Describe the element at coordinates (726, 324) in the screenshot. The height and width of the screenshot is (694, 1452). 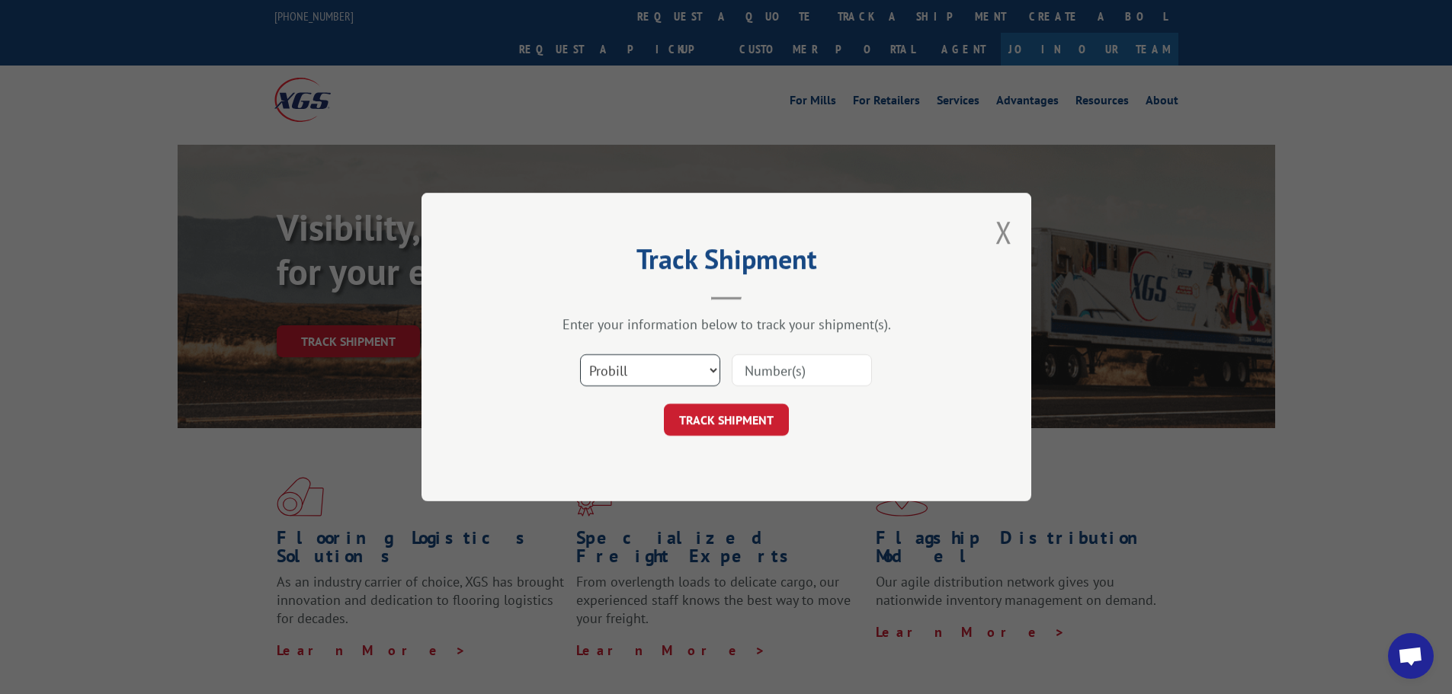
I see `div: Enter your information below to track your shipment(s).` at that location.